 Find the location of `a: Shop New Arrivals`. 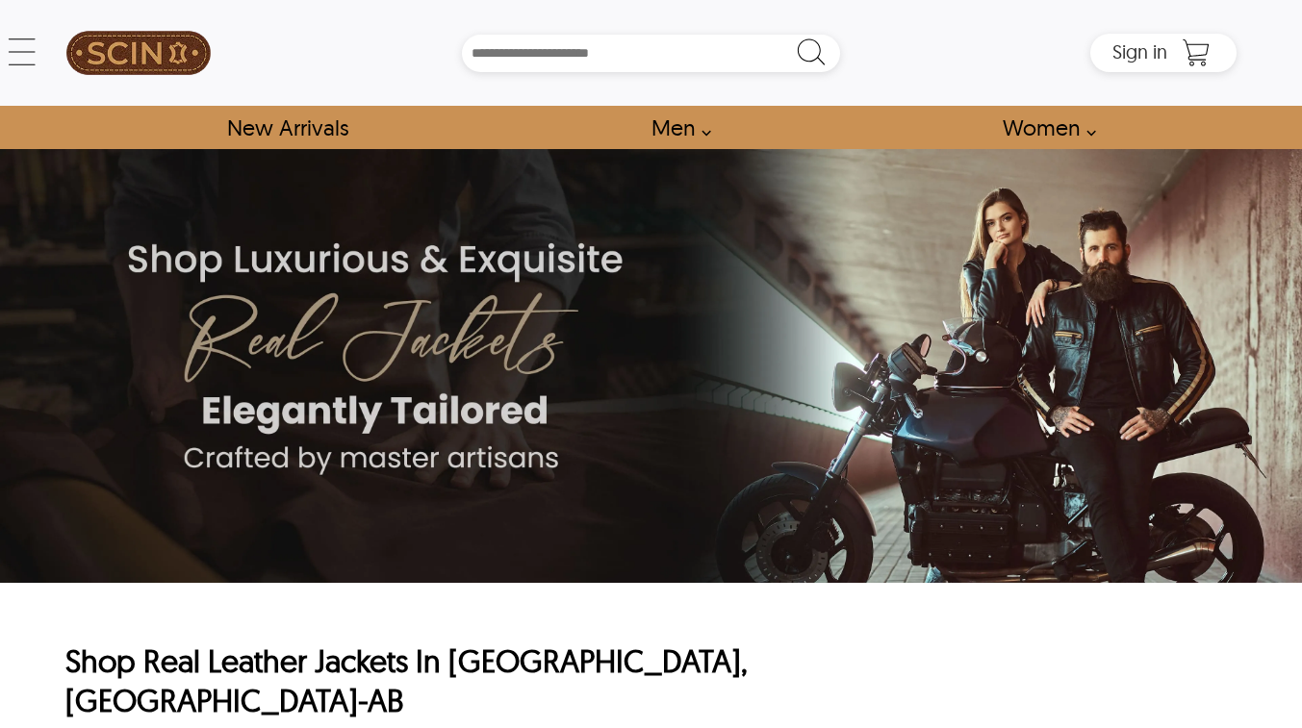

a: Shop New Arrivals is located at coordinates (287, 127).